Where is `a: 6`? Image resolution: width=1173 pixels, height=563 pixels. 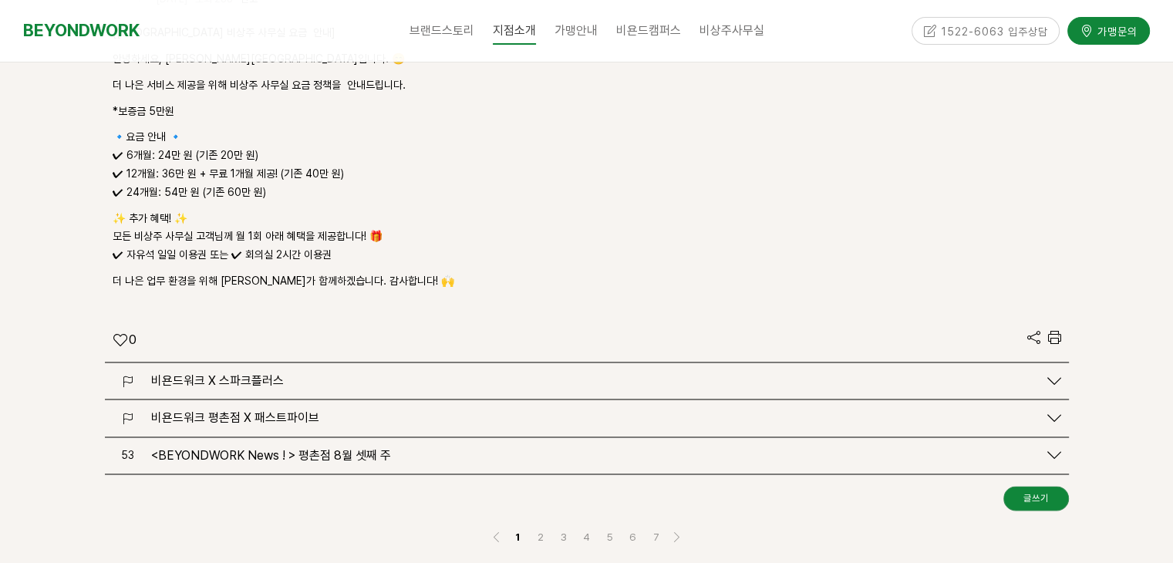 a: 6 is located at coordinates (633, 537).